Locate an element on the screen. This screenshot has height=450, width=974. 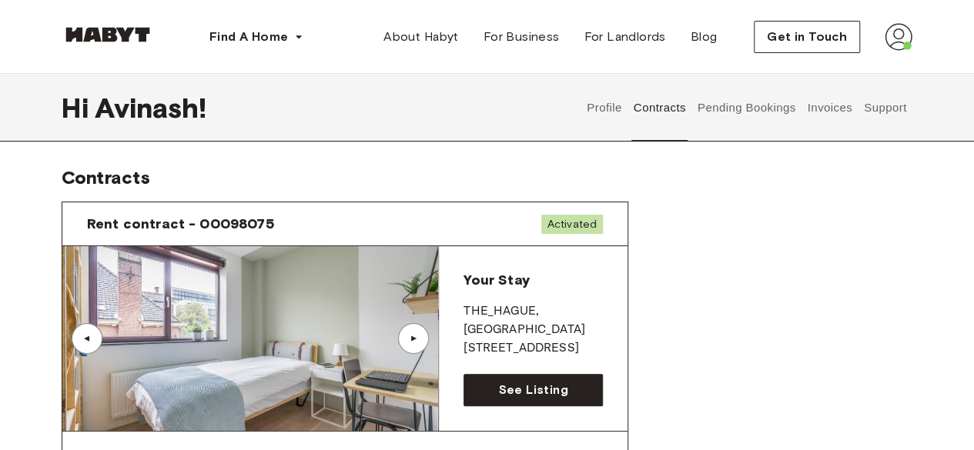
button: Find A Home is located at coordinates (256, 37).